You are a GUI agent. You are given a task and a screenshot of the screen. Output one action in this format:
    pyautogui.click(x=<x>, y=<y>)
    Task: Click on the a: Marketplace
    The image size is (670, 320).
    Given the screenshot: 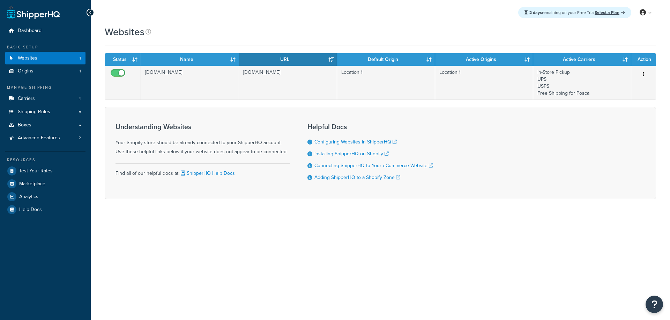 What is the action you would take?
    pyautogui.click(x=45, y=184)
    